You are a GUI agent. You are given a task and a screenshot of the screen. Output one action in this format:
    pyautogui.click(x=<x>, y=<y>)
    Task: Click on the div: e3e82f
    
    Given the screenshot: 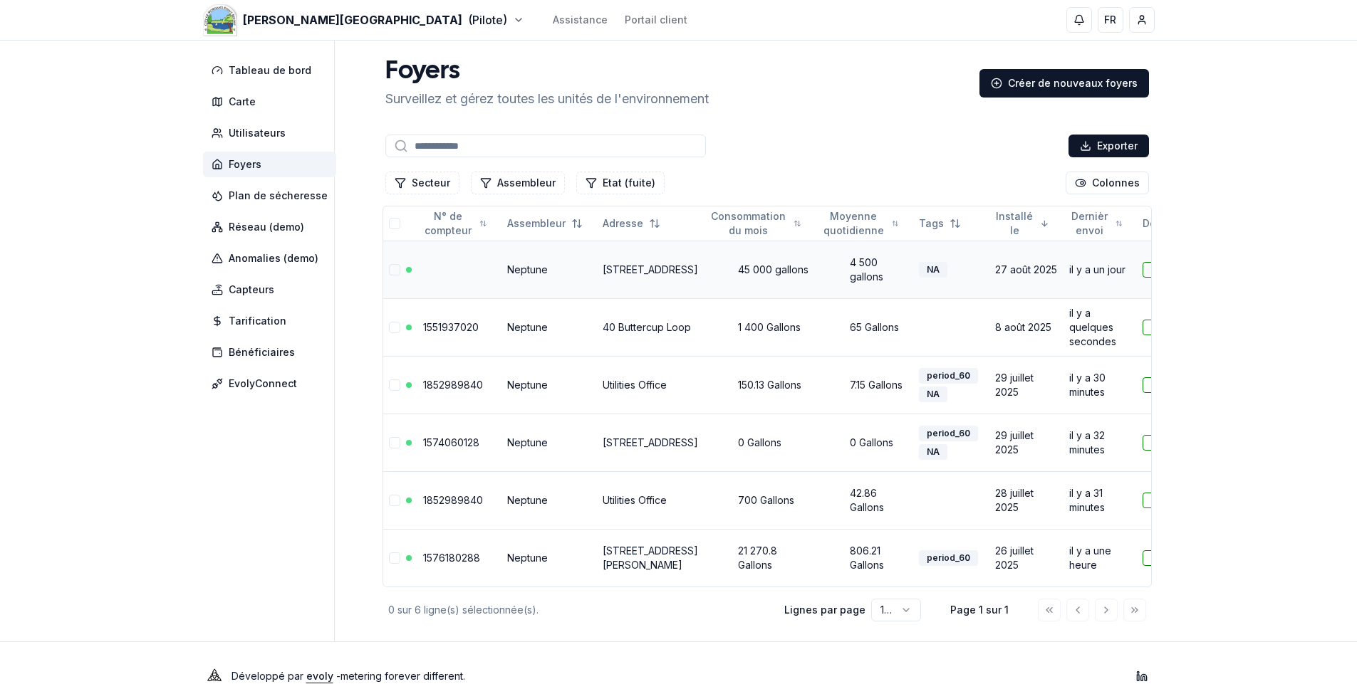 What is the action you would take?
    pyautogui.click(x=1166, y=270)
    